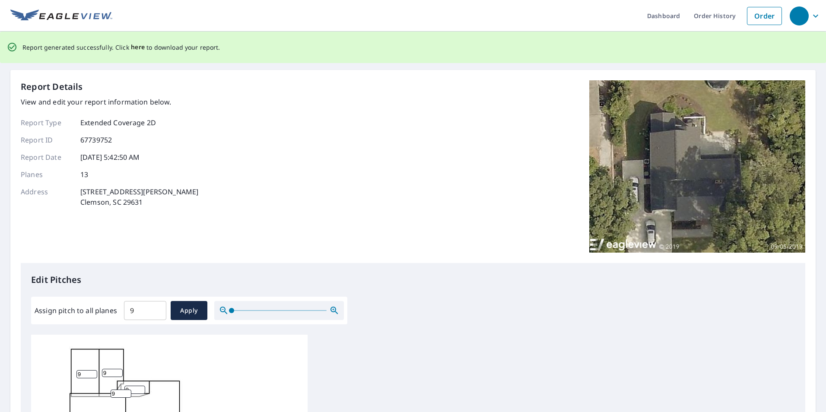 The image size is (826, 412). I want to click on p: Report Type, so click(47, 123).